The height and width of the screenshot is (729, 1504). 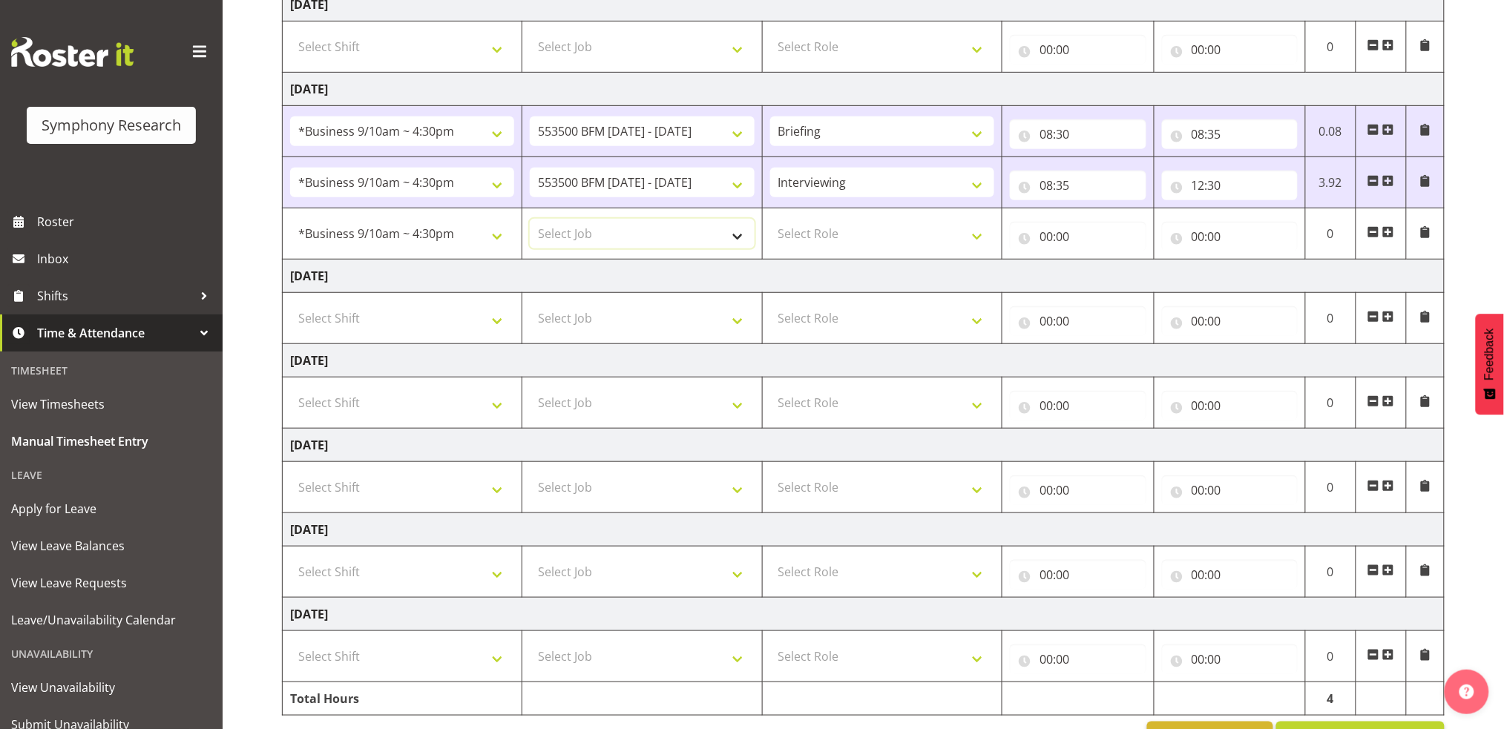 What do you see at coordinates (126, 222) in the screenshot?
I see `span: Roster` at bounding box center [126, 222].